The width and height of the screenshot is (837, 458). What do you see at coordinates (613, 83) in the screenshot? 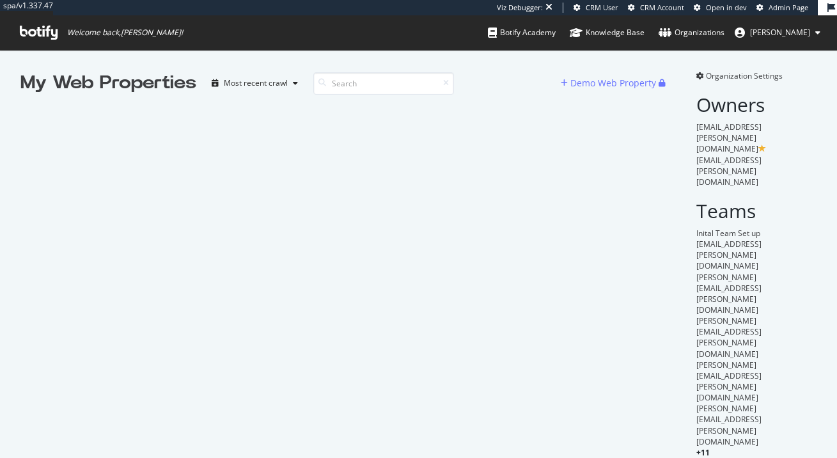
I see `div: Demo Web Property` at bounding box center [613, 83].